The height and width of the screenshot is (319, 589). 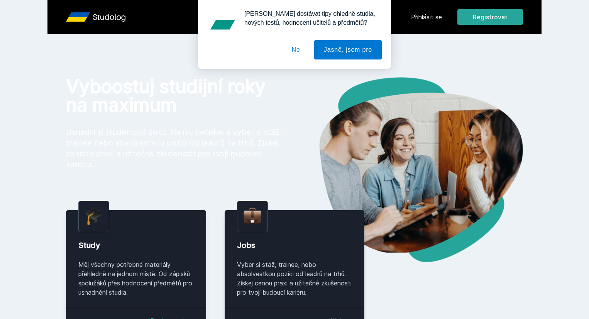 I want to click on button: Jasně, jsem pro, so click(x=348, y=50).